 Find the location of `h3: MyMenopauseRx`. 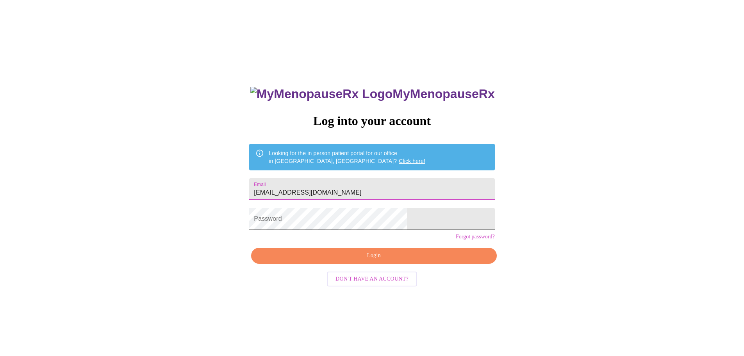

h3: MyMenopauseRx is located at coordinates (372, 94).